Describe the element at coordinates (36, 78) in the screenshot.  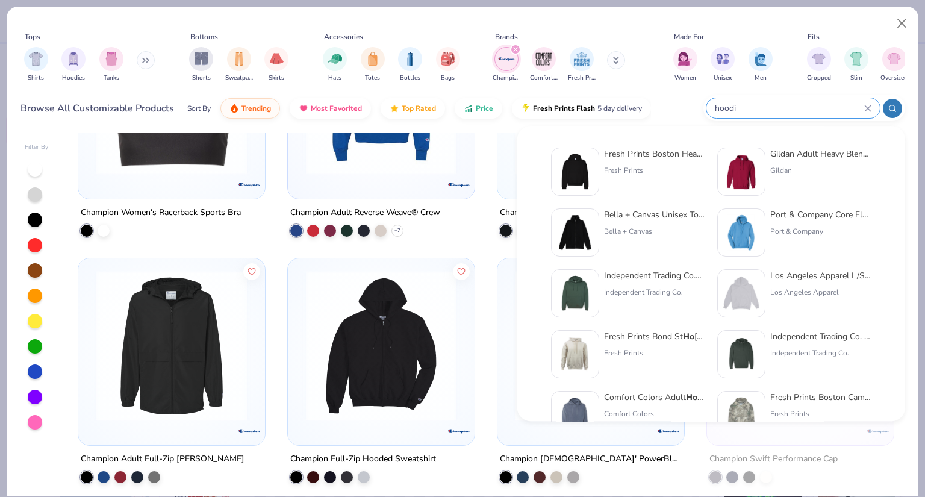
I see `span: Shirts` at that location.